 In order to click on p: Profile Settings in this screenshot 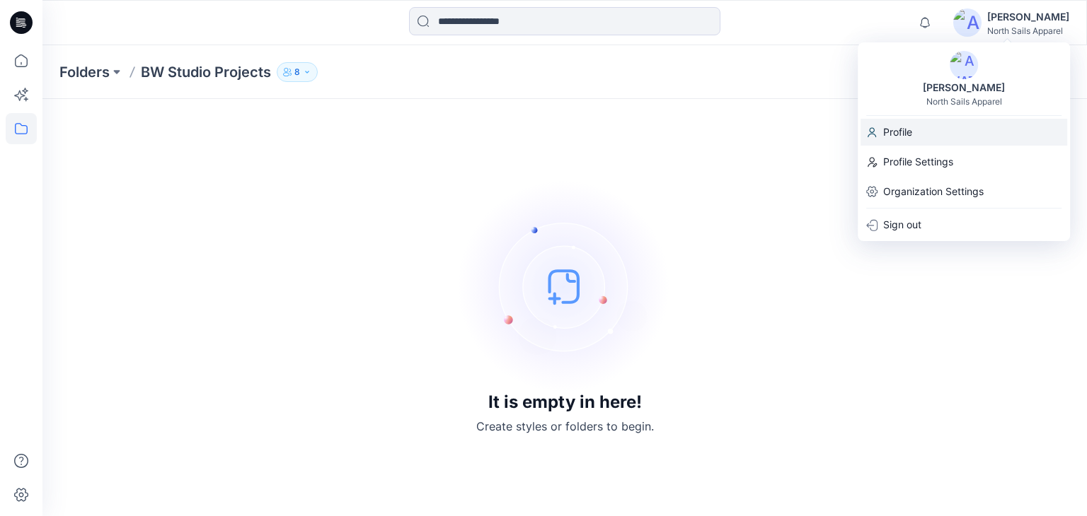, I will do `click(918, 162)`.